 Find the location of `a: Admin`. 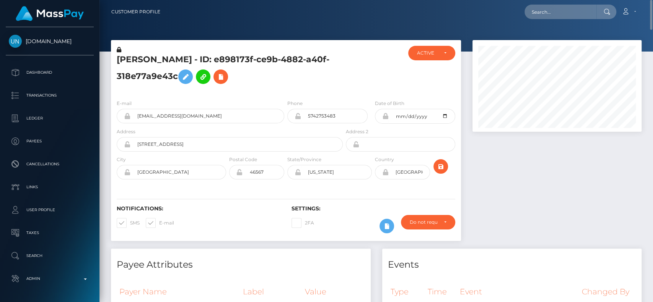

a: Admin is located at coordinates (50, 279).